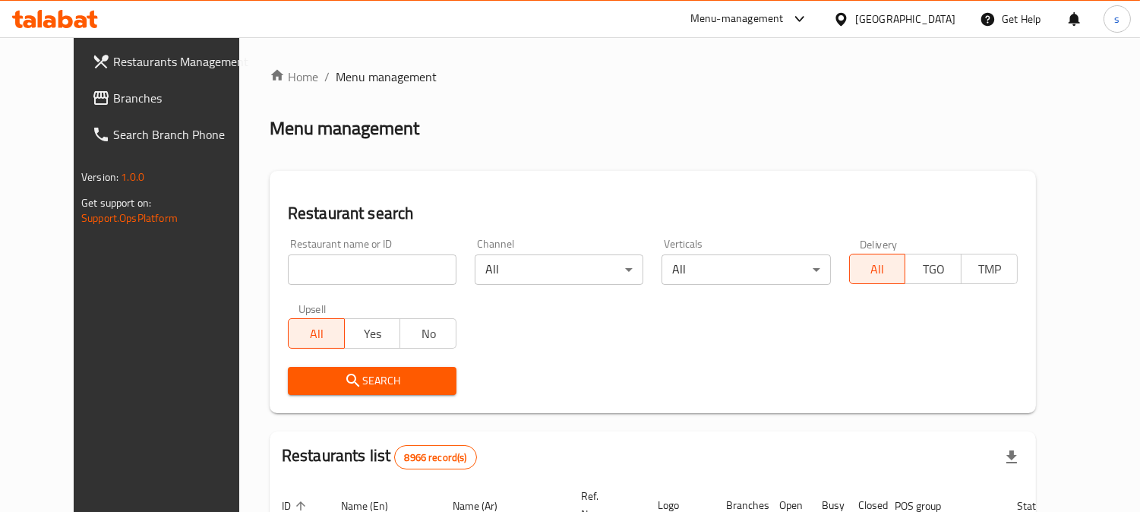 This screenshot has width=1140, height=512. What do you see at coordinates (1117, 19) in the screenshot?
I see `span: s` at bounding box center [1117, 19].